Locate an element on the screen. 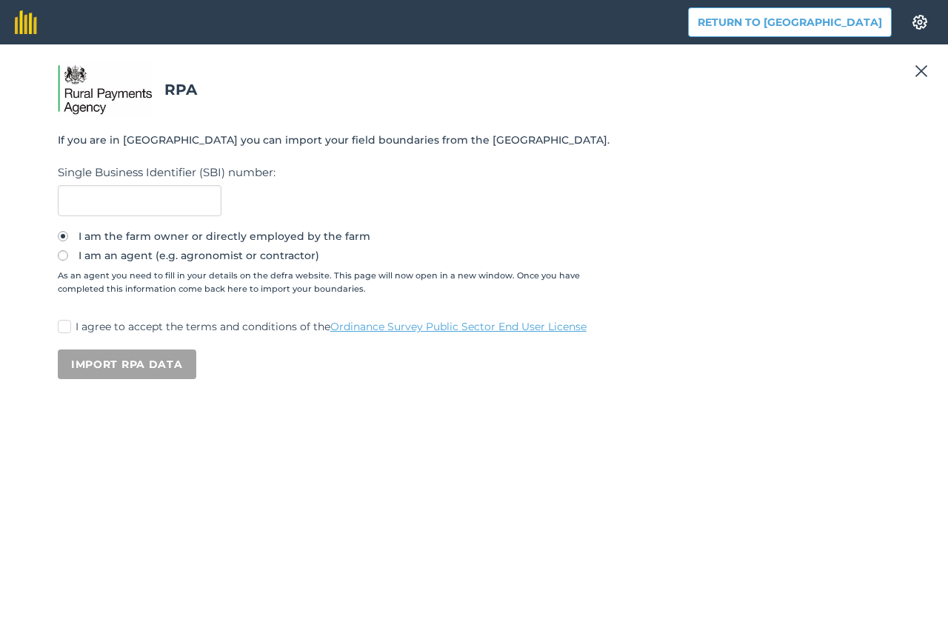  img: A cog icon is located at coordinates (920, 22).